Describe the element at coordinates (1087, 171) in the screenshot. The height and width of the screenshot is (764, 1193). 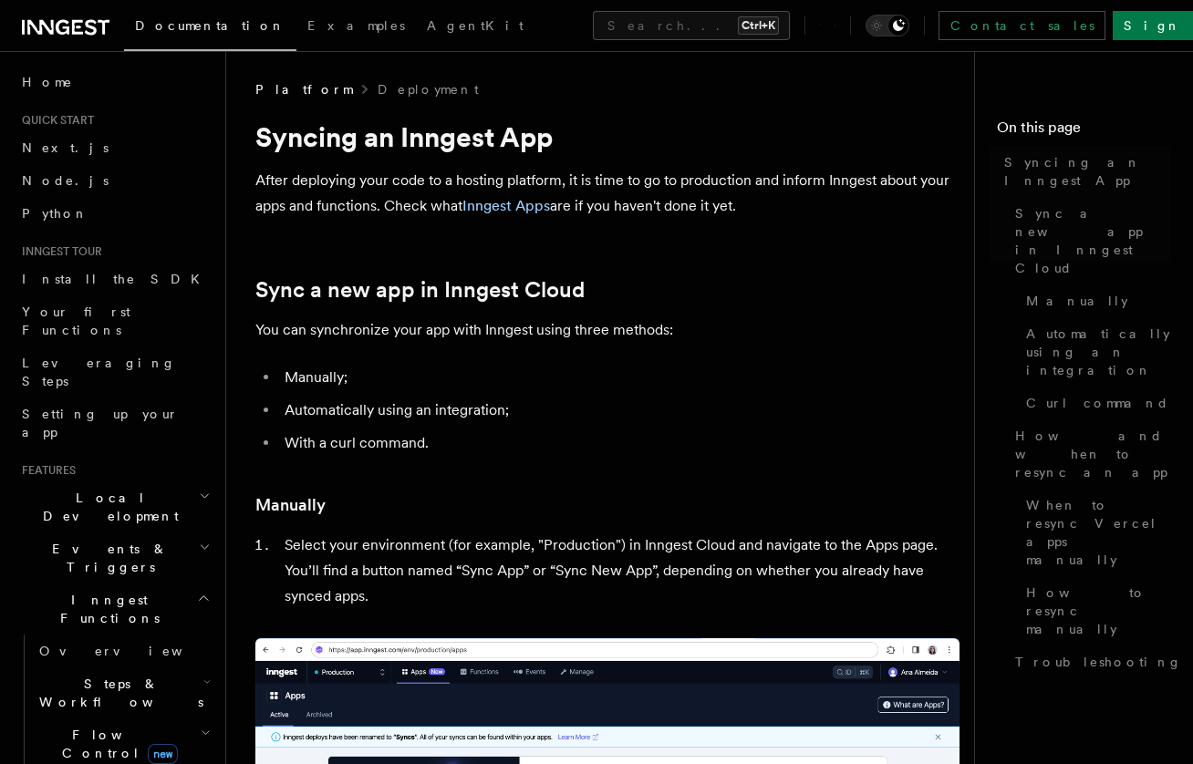
I see `span: Syncing an Inngest App` at that location.